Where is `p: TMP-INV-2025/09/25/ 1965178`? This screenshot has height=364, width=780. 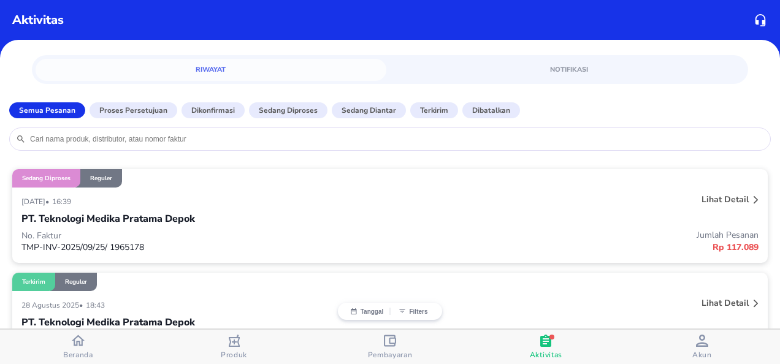 p: TMP-INV-2025/09/25/ 1965178 is located at coordinates (206, 247).